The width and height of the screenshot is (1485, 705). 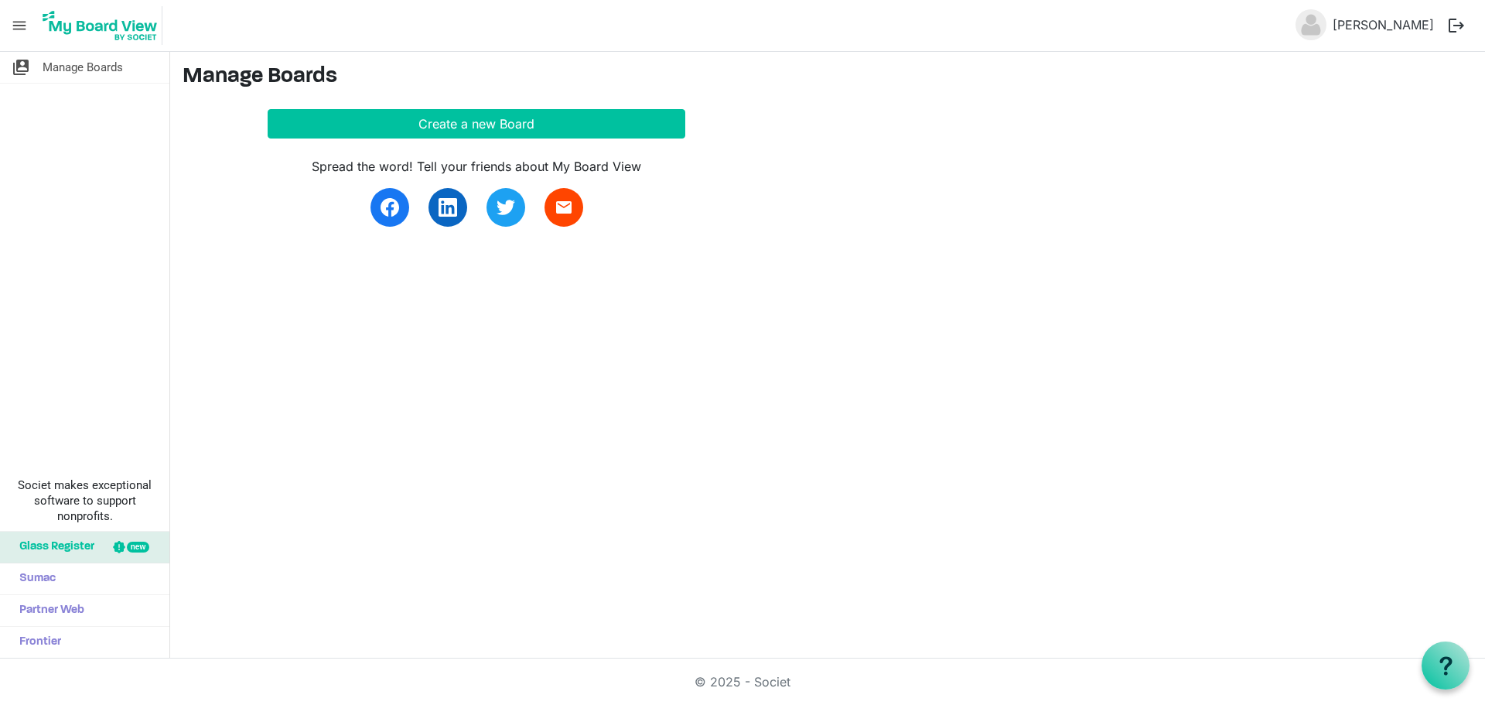 What do you see at coordinates (53, 547) in the screenshot?
I see `span: Glass Register` at bounding box center [53, 547].